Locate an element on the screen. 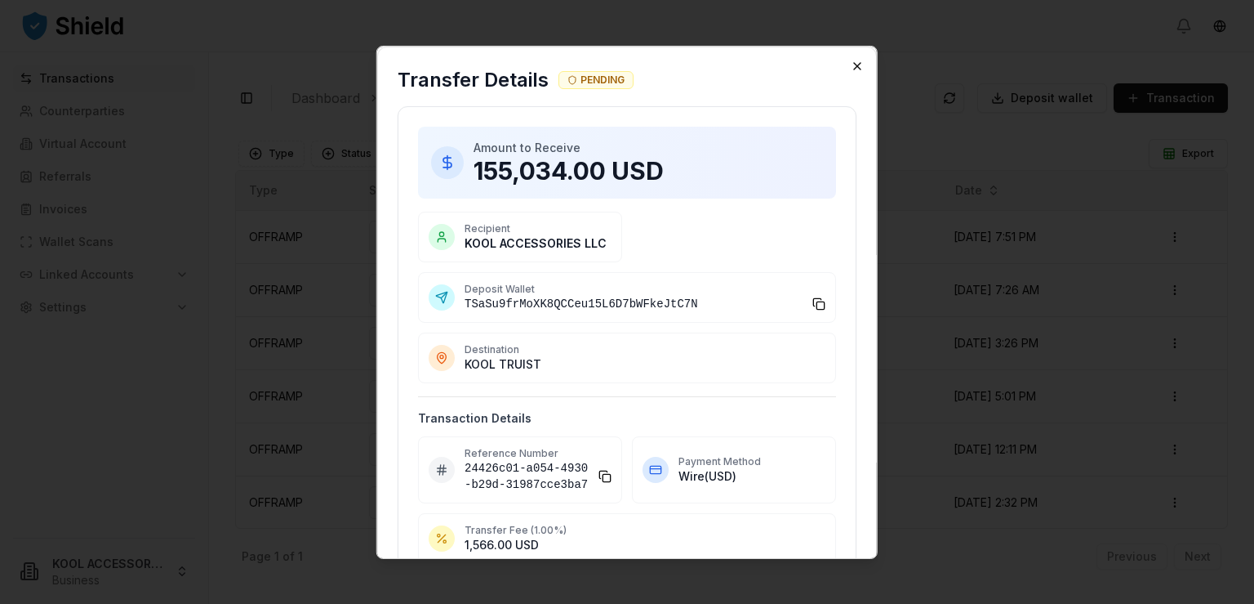  p: Deposit Wallet is located at coordinates (645, 288).